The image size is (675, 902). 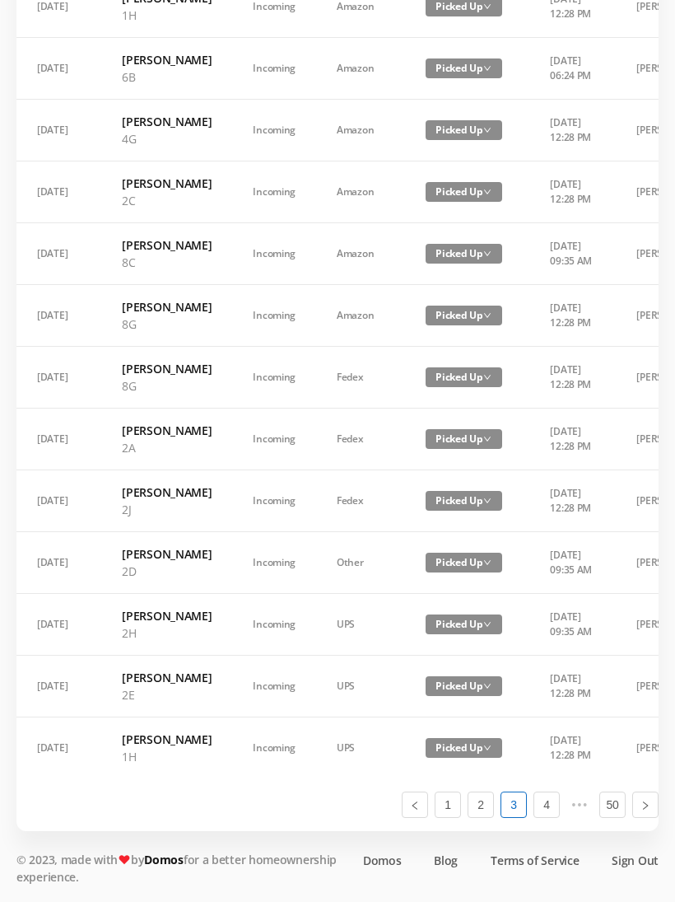 I want to click on p: 2H, so click(x=166, y=632).